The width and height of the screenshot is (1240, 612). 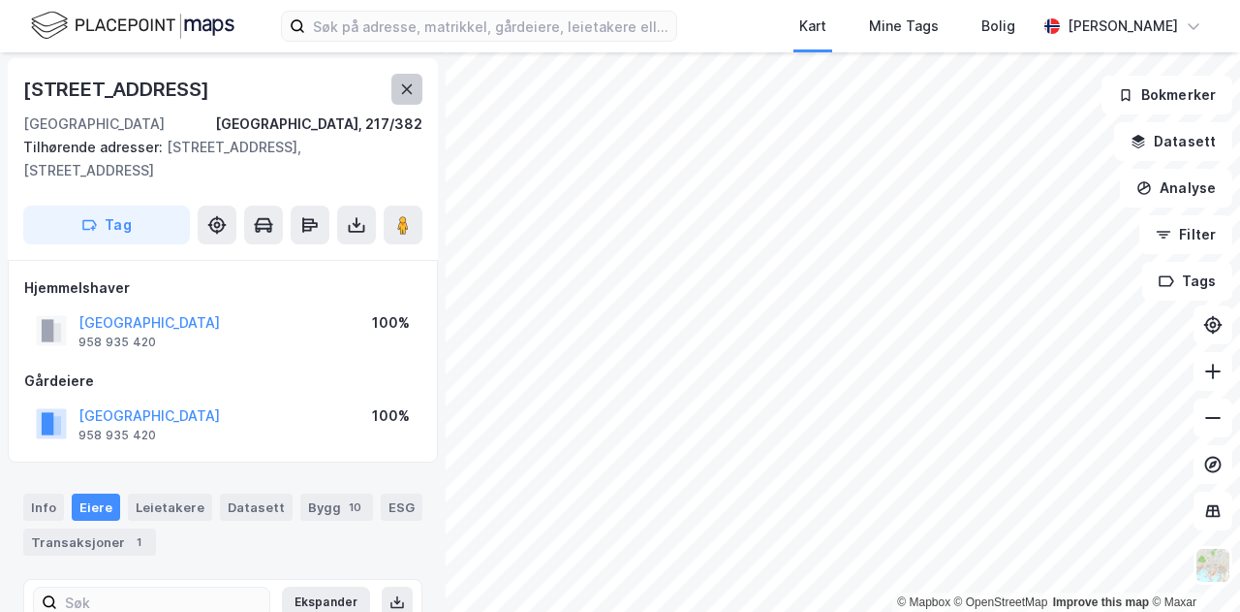 I want to click on div: Eiere, so click(x=96, y=507).